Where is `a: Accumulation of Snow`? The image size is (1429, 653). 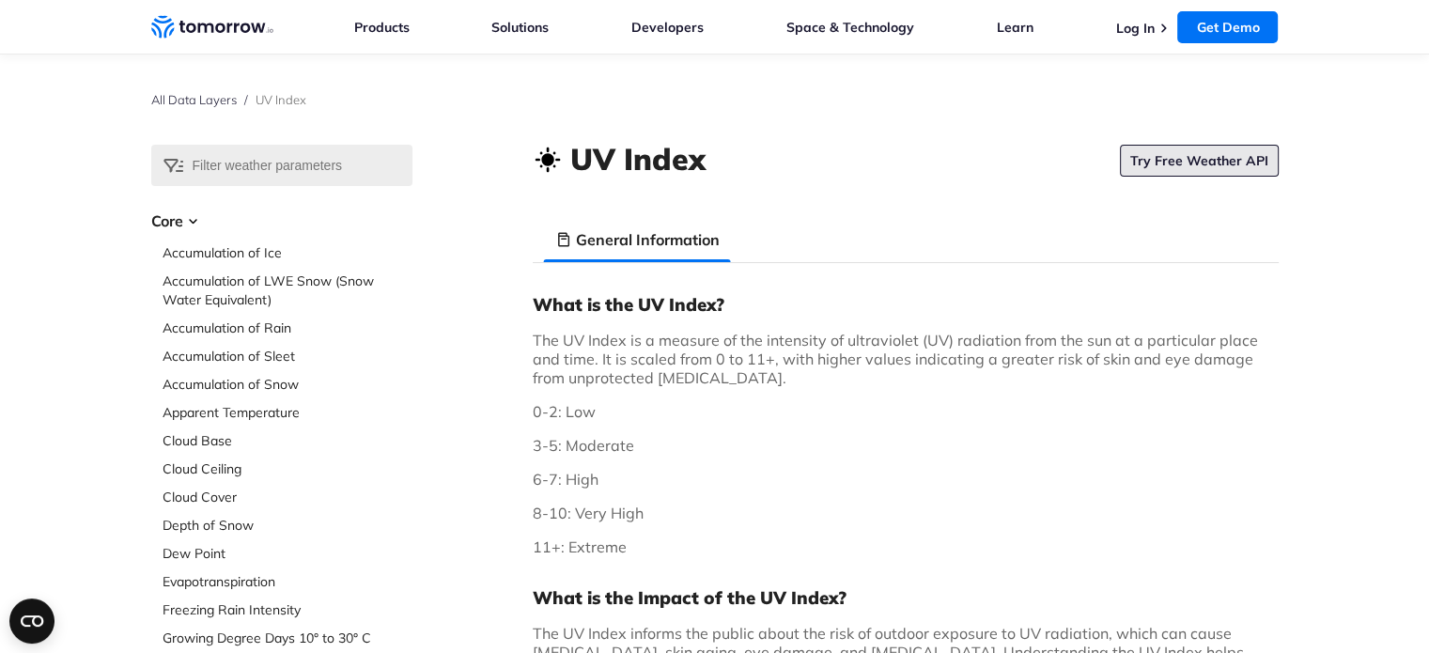 a: Accumulation of Snow is located at coordinates (288, 384).